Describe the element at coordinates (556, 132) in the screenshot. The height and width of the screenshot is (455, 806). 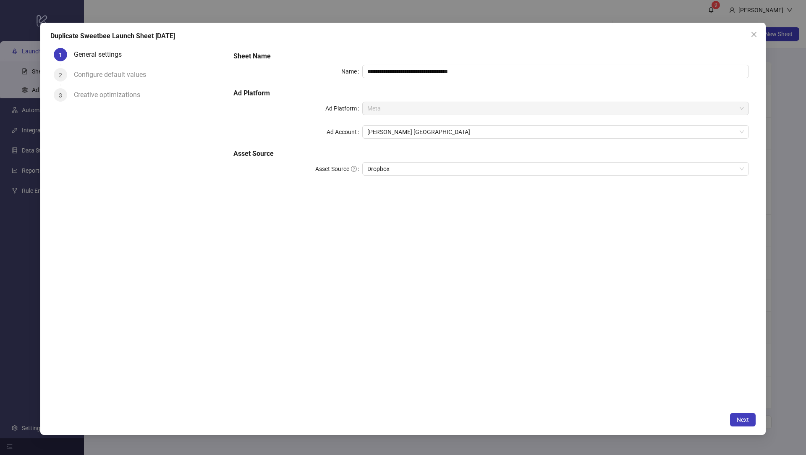
I see `span: Nava Rupa USA` at that location.